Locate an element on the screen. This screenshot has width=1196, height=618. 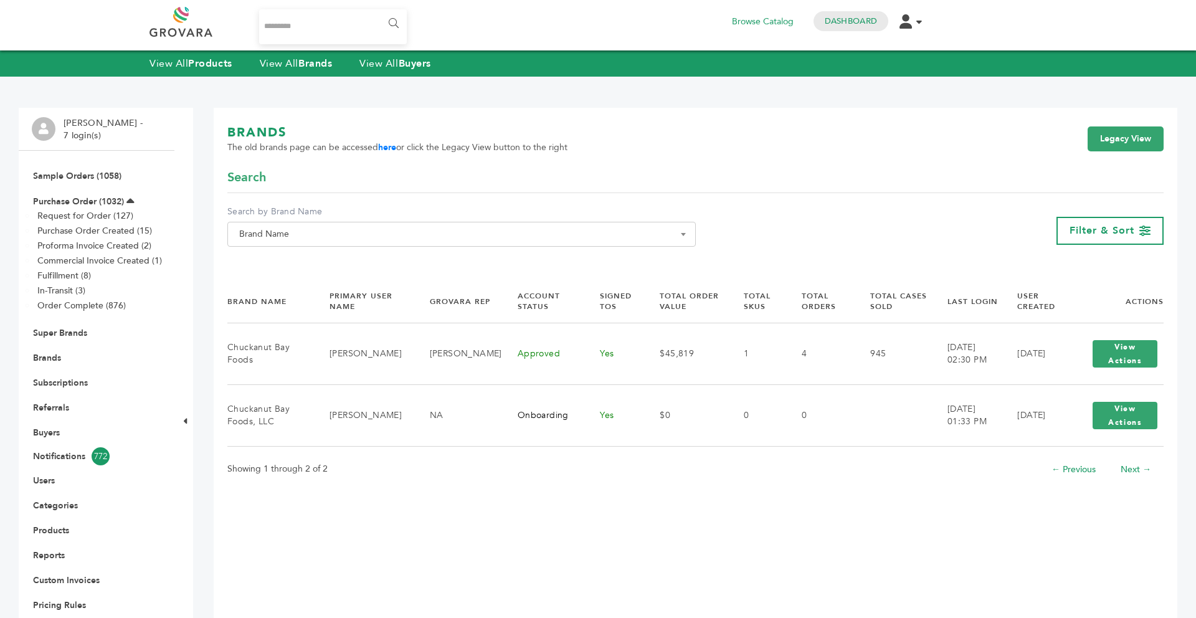
th: User Created is located at coordinates (1036, 302).